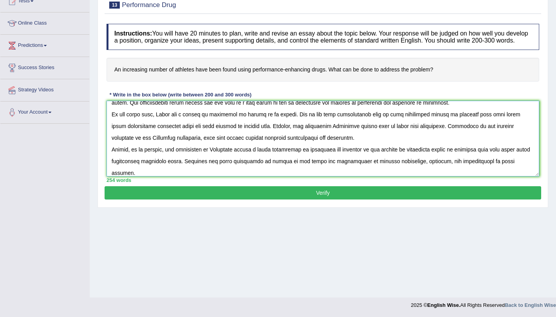 Image resolution: width=556 pixels, height=317 pixels. I want to click on strong: Back to English Wise, so click(531, 305).